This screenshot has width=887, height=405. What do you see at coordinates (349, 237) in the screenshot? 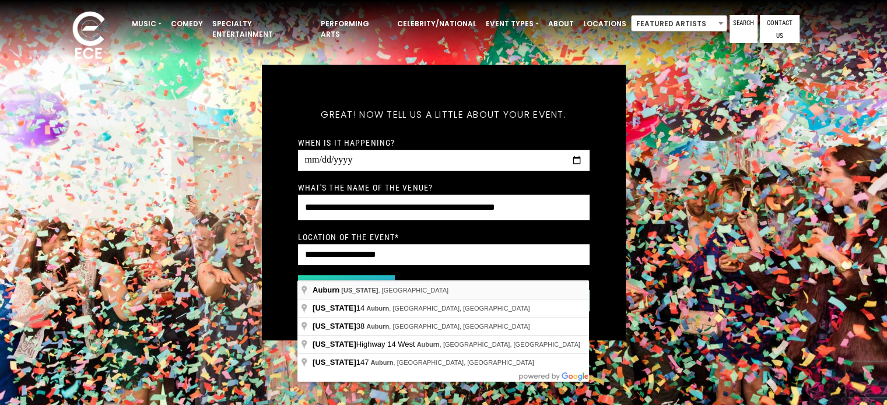
I see `label: Location of the event` at bounding box center [349, 237].